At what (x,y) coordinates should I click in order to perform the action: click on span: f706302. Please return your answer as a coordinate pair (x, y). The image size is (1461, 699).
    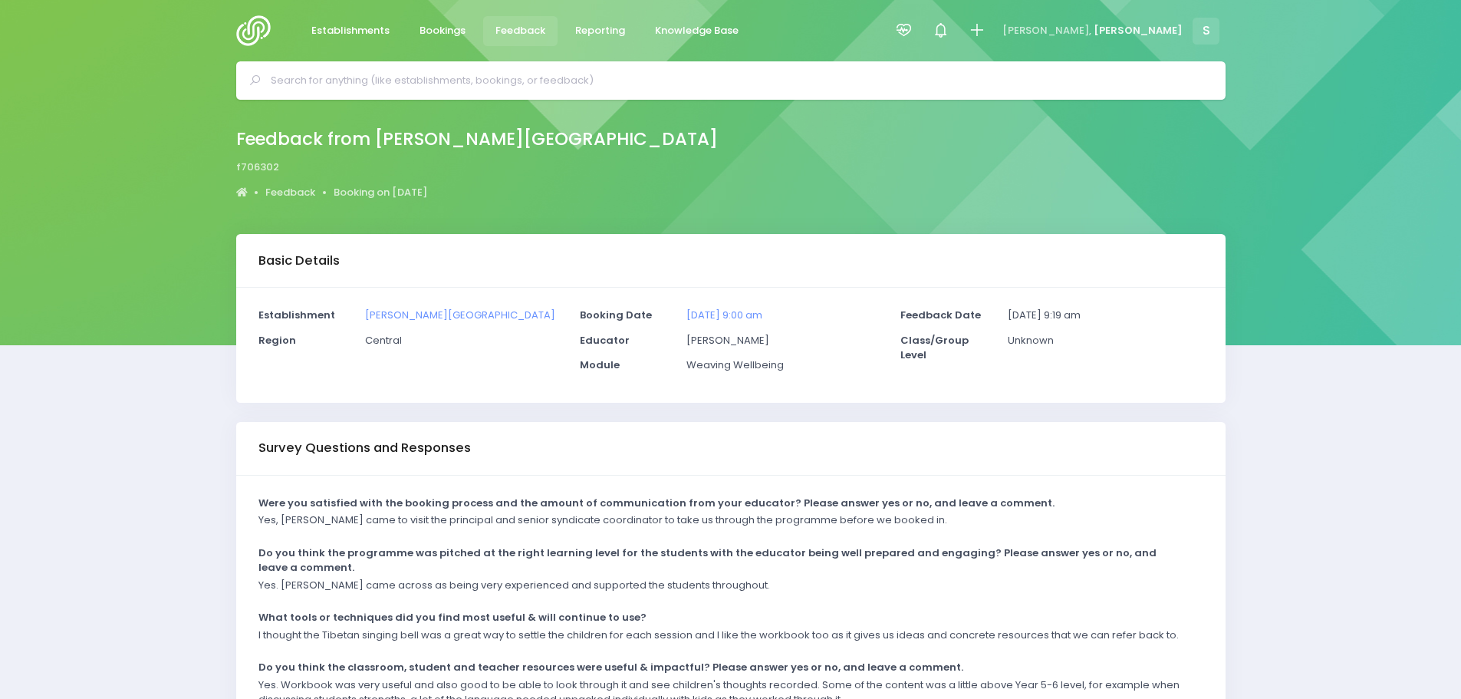
    Looking at the image, I should click on (258, 167).